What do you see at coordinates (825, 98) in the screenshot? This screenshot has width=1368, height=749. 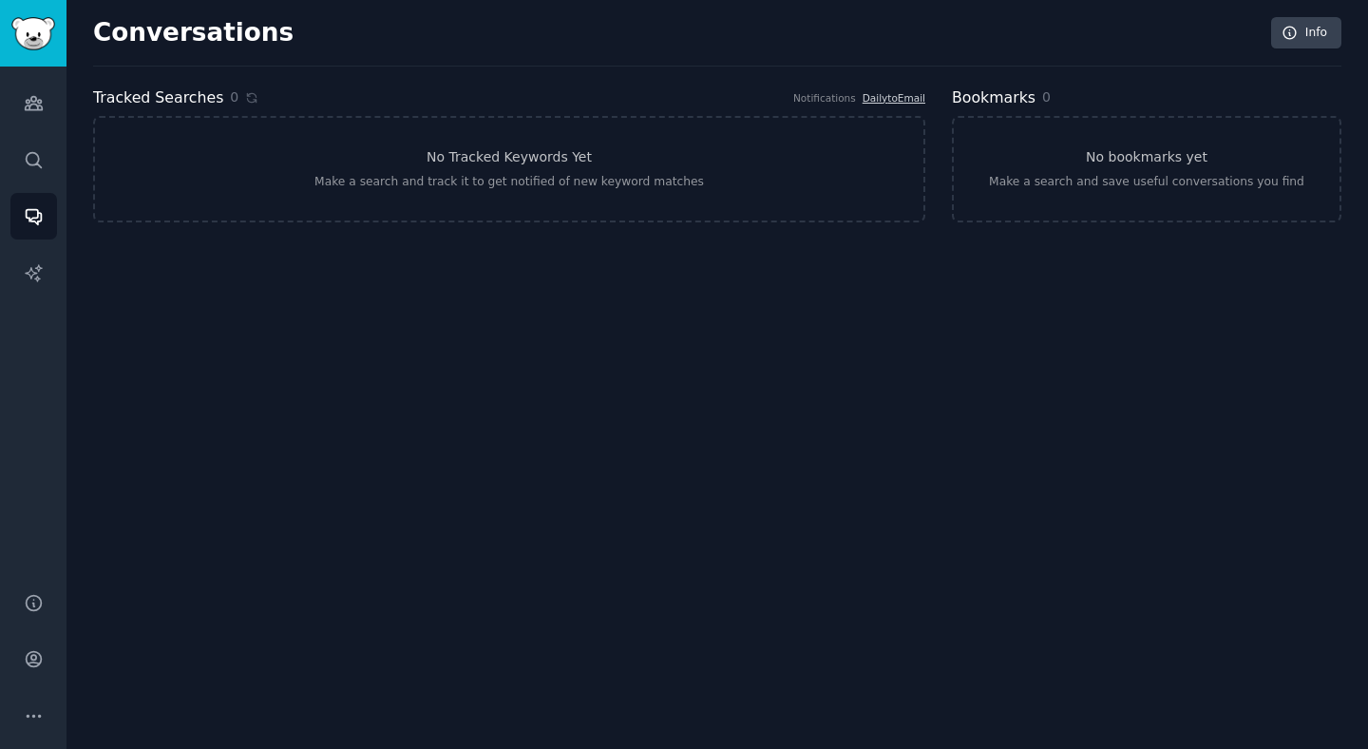 I see `div: Notifications` at bounding box center [825, 98].